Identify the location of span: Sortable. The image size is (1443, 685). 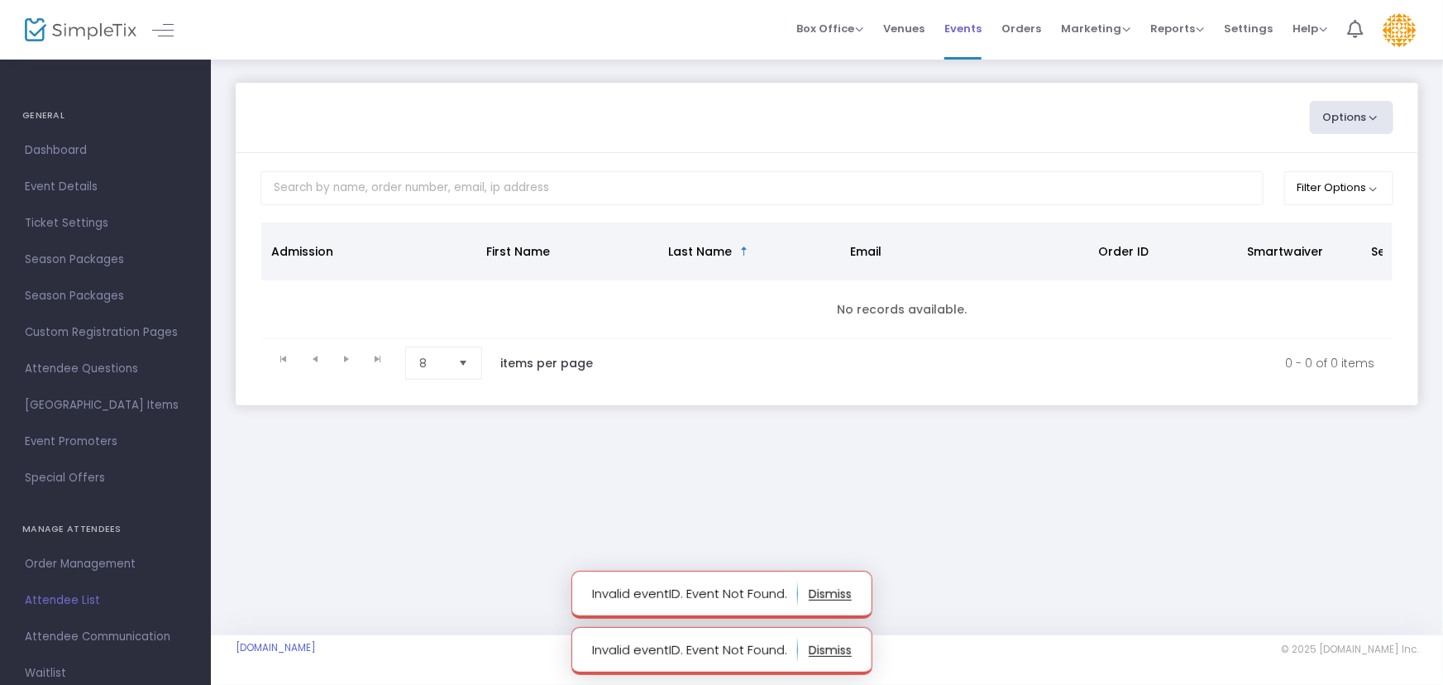
(744, 251).